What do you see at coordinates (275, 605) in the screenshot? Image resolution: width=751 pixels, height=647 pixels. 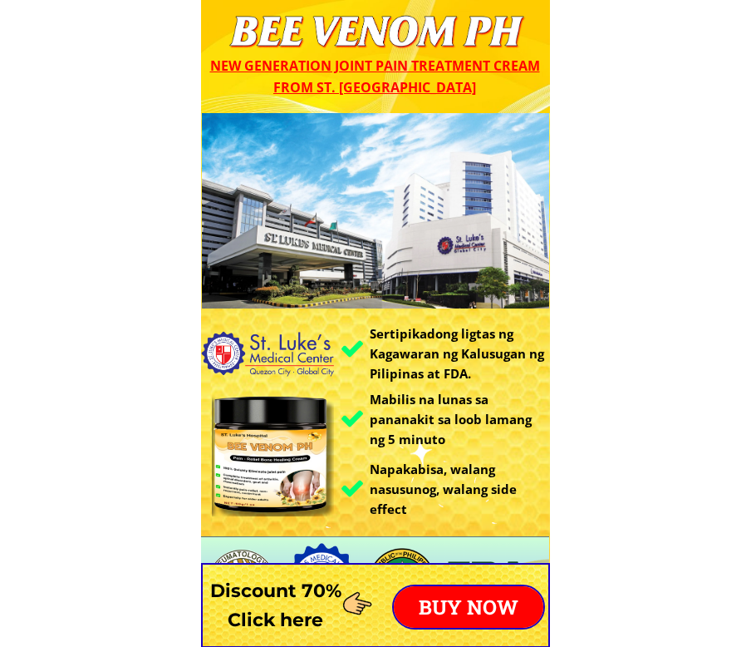 I see `h3: Discount 70% Click here` at bounding box center [275, 605].